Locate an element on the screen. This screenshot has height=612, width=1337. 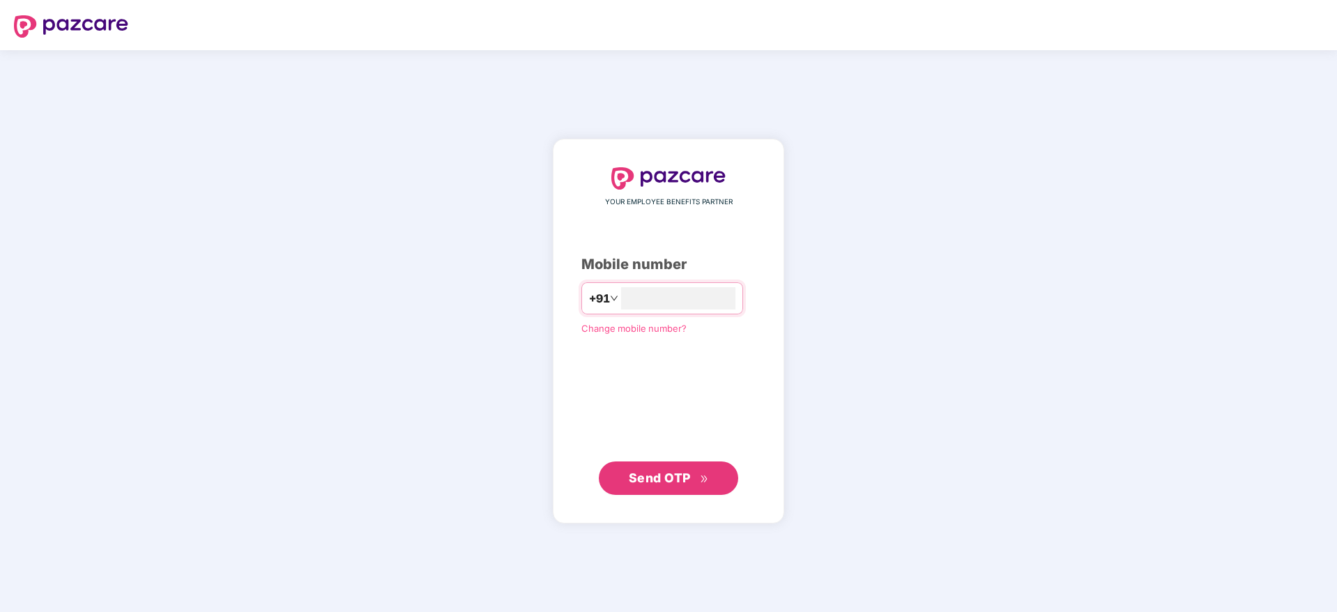
span: Send OTP is located at coordinates (660, 478).